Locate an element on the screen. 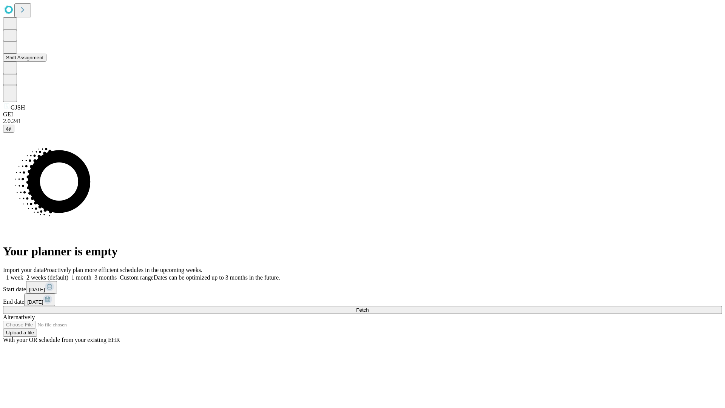  span: 2 weeks (default) is located at coordinates (47, 277).